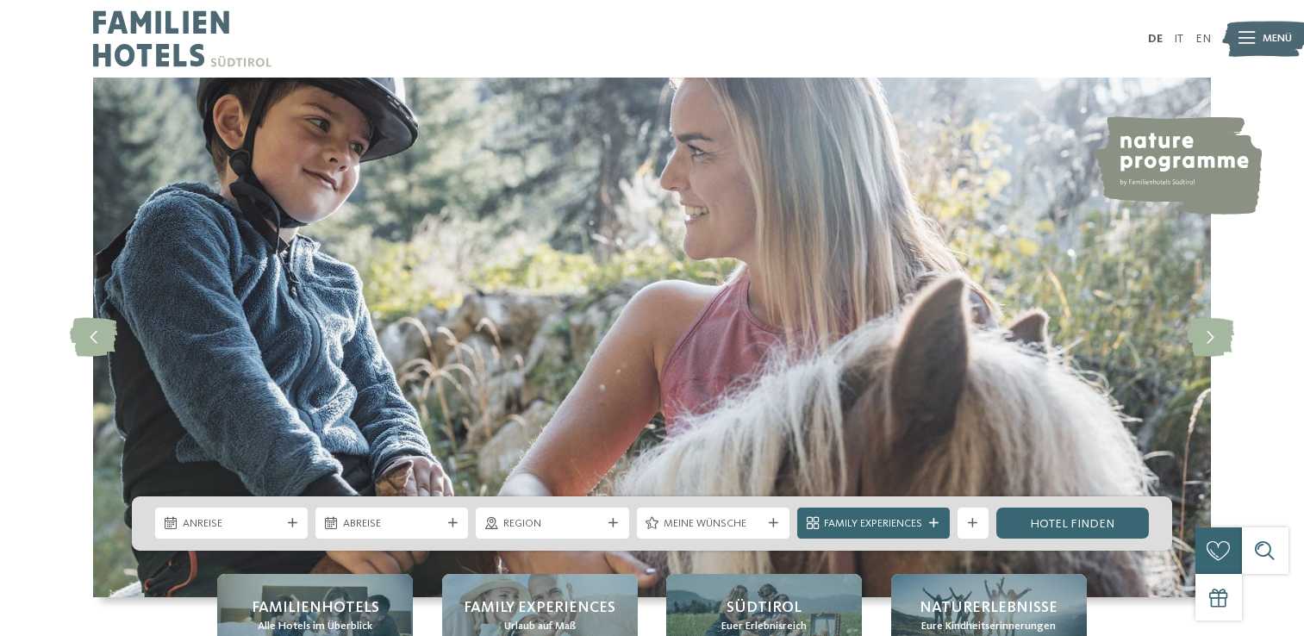 The height and width of the screenshot is (636, 1304). What do you see at coordinates (764, 627) in the screenshot?
I see `span: Euer Erlebnisreich` at bounding box center [764, 627].